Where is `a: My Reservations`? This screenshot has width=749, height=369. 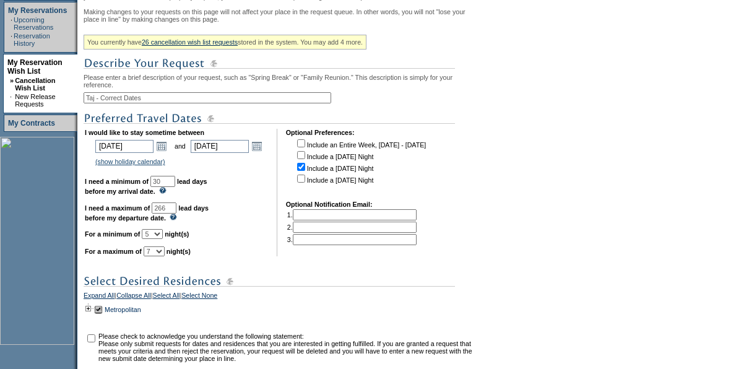 a: My Reservations is located at coordinates (37, 11).